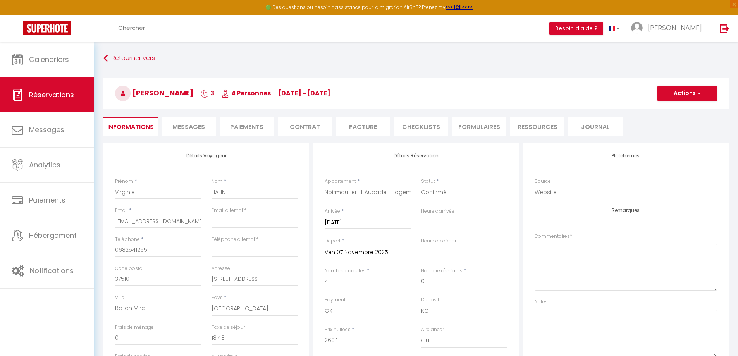 This screenshot has height=356, width=738. Describe the element at coordinates (595, 126) in the screenshot. I see `li: Journal` at that location.